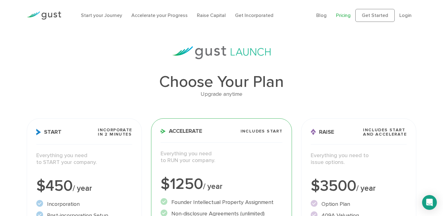  Describe the element at coordinates (262, 131) in the screenshot. I see `span: Includes START` at that location.